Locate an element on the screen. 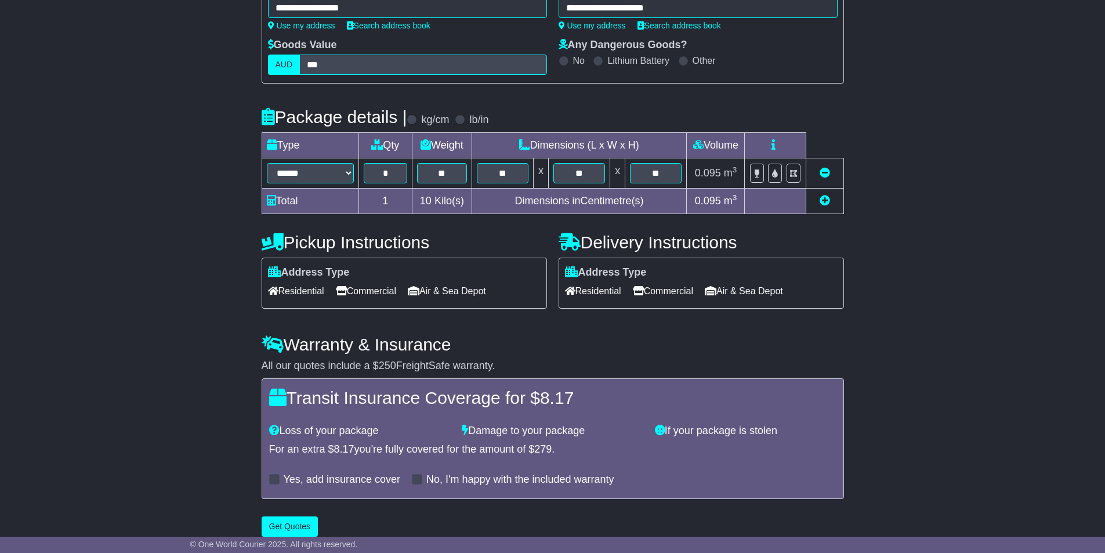  span: 10 is located at coordinates (426, 201).